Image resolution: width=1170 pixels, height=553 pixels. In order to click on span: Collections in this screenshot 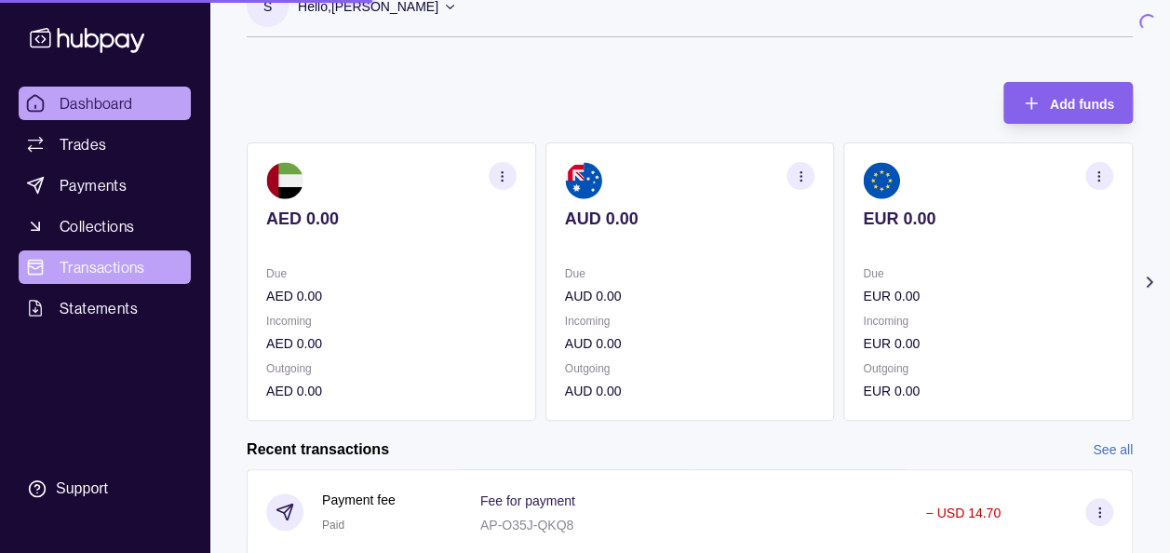, I will do `click(97, 226)`.